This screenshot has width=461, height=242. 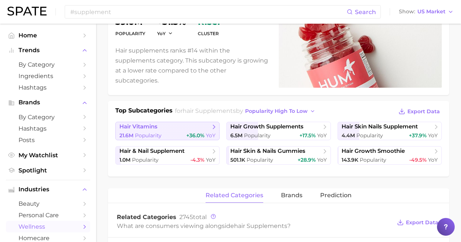 What do you see at coordinates (48, 226) in the screenshot?
I see `a: wellness` at bounding box center [48, 226].